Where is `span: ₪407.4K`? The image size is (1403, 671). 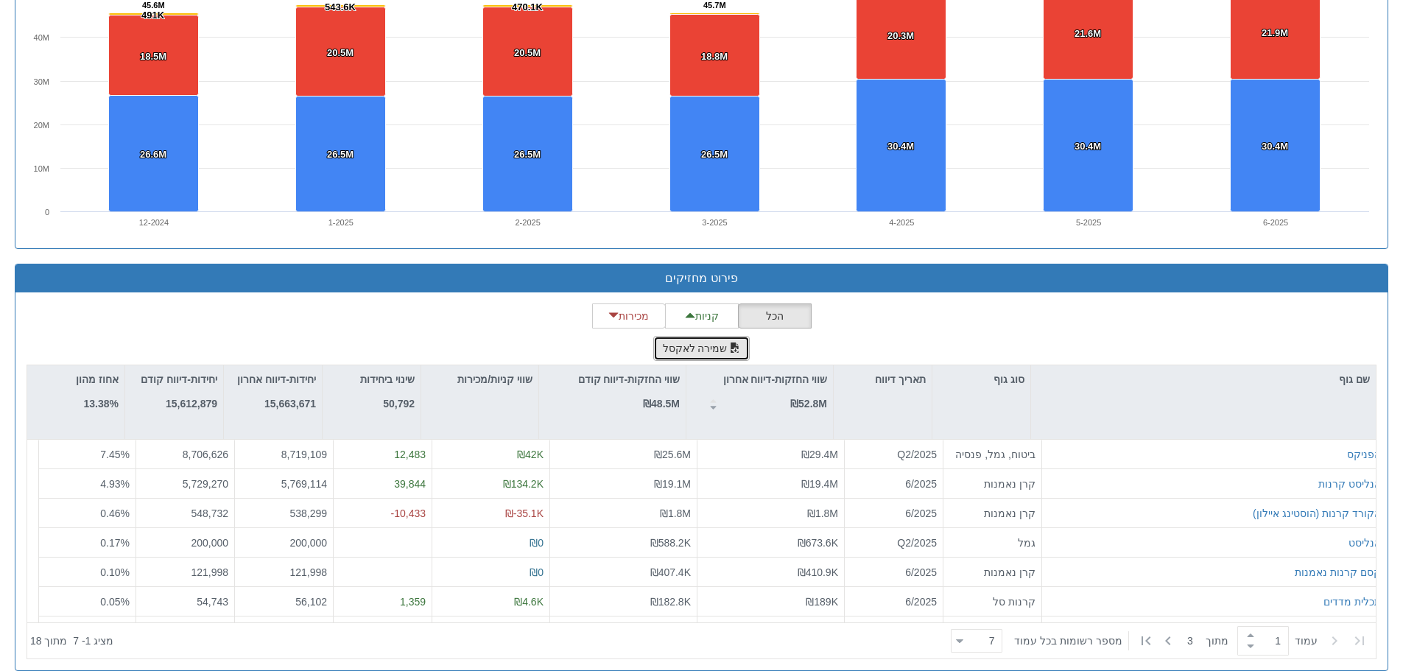
span: ₪407.4K is located at coordinates (670, 572).